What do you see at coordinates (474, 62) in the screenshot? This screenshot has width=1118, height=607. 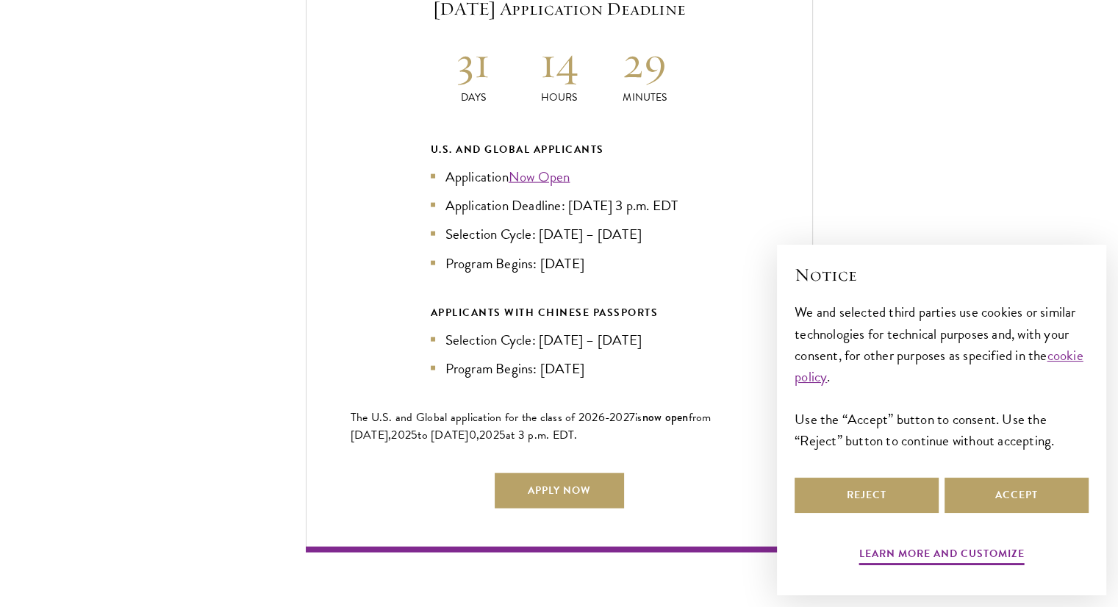 I see `h2: 31` at bounding box center [474, 62].